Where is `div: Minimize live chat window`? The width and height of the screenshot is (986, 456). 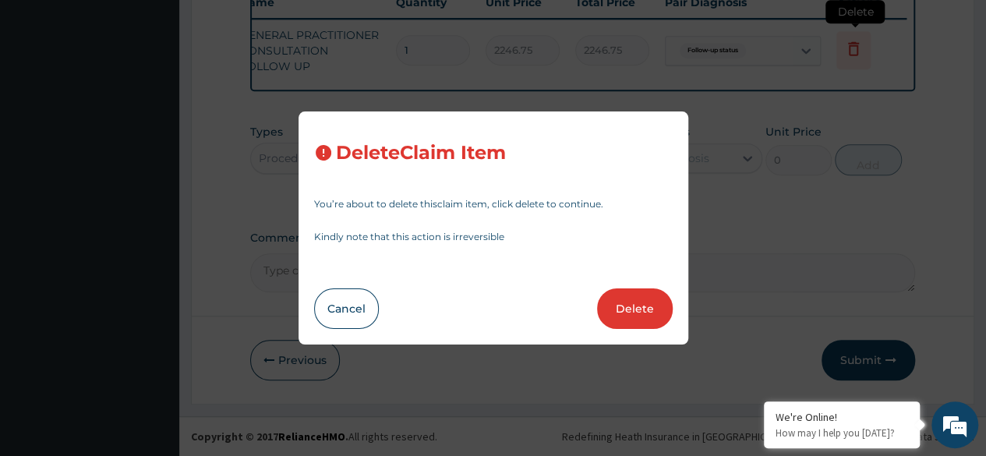 div: Minimize live chat window is located at coordinates (274, 26).